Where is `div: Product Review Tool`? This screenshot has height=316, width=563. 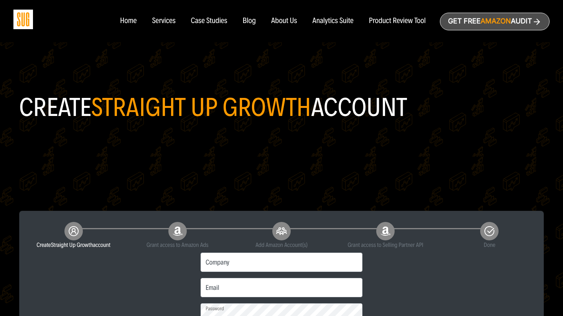
div: Product Review Tool is located at coordinates (398, 21).